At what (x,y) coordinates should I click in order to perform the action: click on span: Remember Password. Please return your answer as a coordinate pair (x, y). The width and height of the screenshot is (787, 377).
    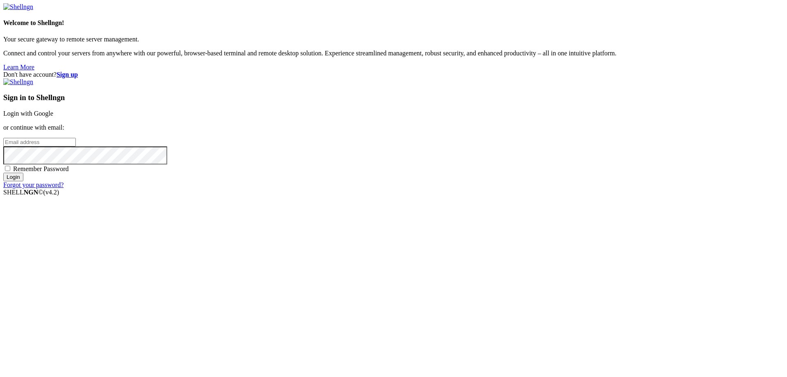
    Looking at the image, I should click on (41, 169).